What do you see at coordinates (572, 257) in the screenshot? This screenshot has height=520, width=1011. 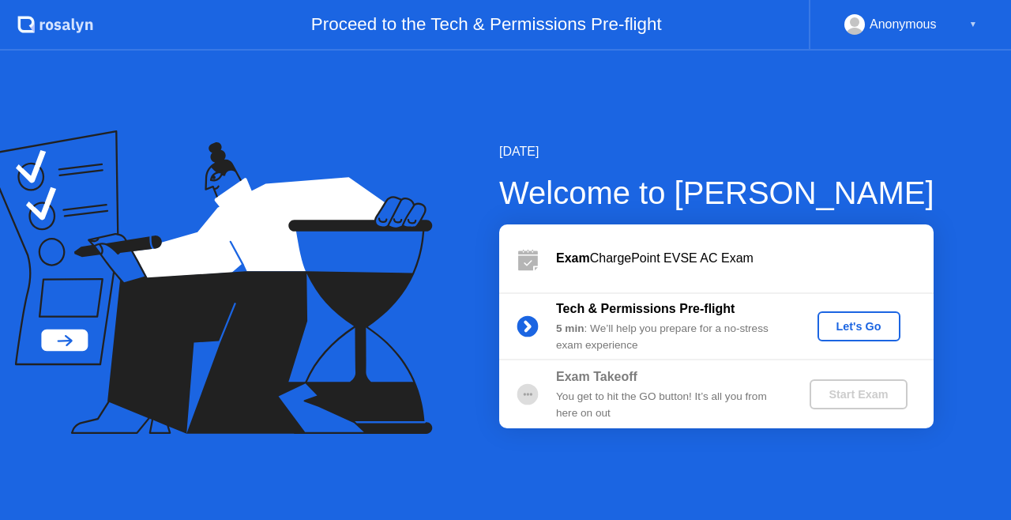 I see `b: Exam` at bounding box center [572, 257].